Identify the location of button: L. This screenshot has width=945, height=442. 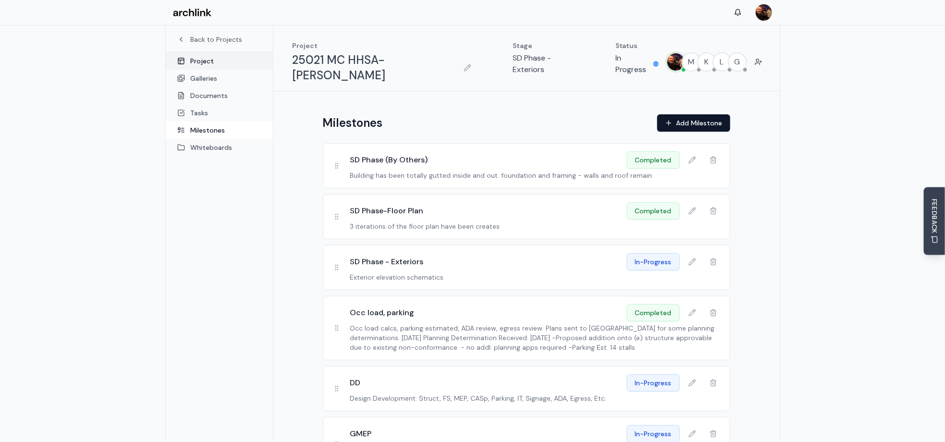
(722, 62).